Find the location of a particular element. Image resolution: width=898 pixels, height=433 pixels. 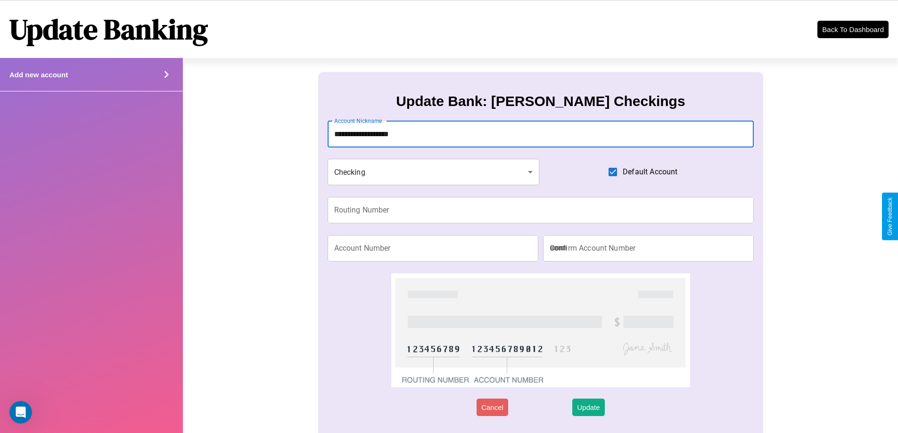

span: Default Account is located at coordinates (650, 172).